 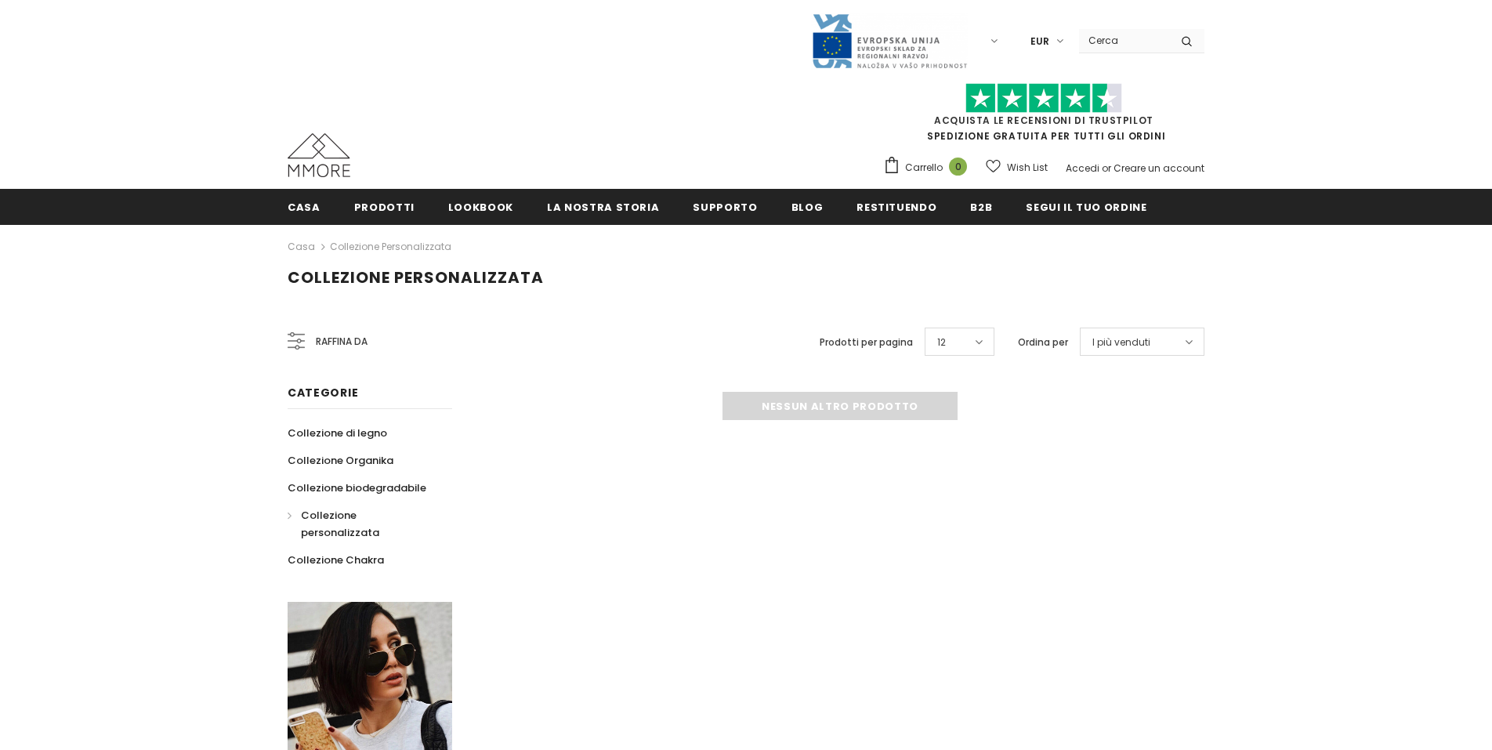 I want to click on span: supporto, so click(x=725, y=207).